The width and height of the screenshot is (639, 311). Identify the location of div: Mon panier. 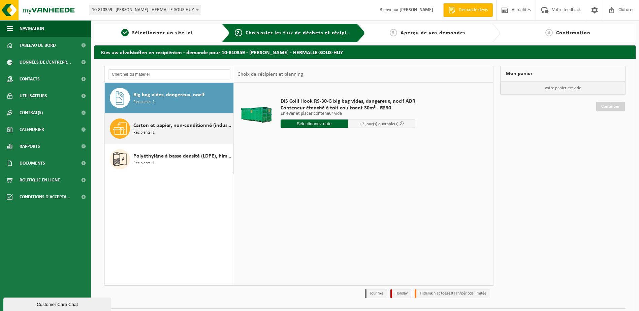
(562, 74).